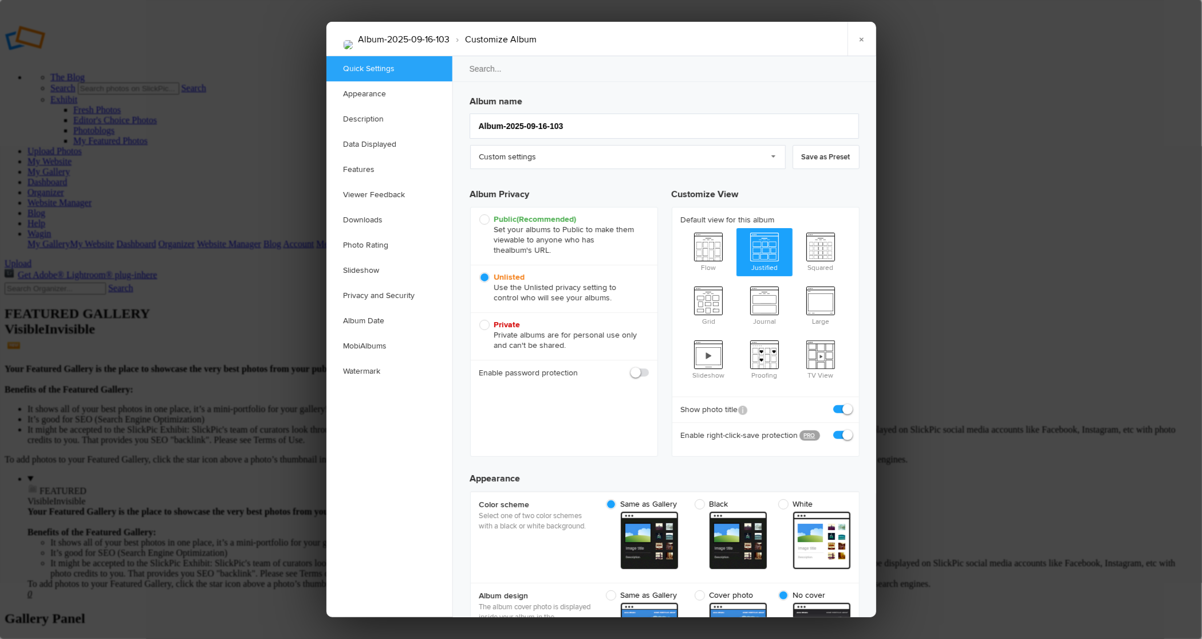  Describe the element at coordinates (536, 219) in the screenshot. I see `b: Public` at that location.